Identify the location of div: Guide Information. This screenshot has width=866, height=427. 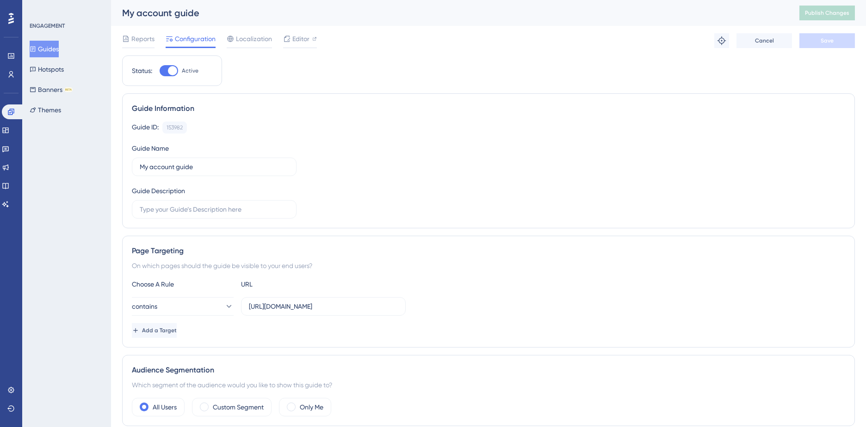
(488, 109).